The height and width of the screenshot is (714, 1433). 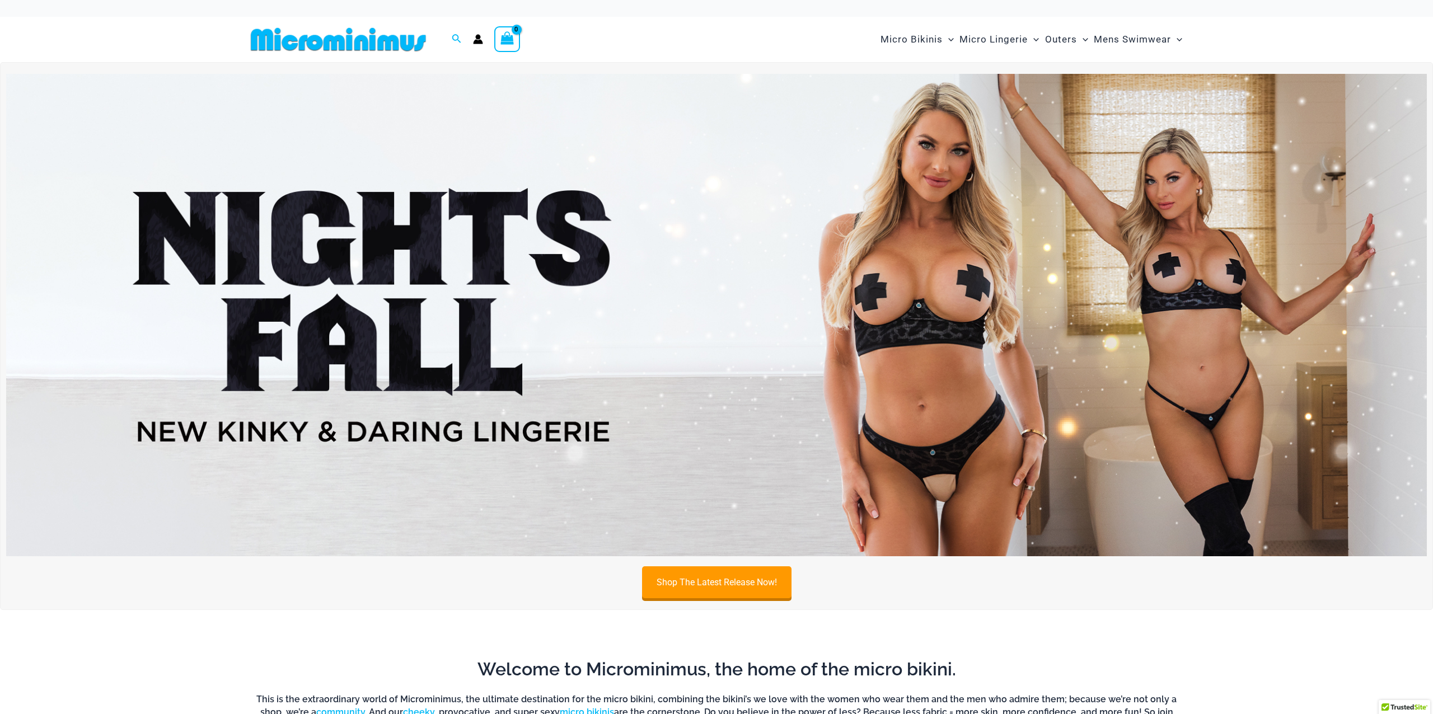 I want to click on a: Search icon link, so click(x=457, y=39).